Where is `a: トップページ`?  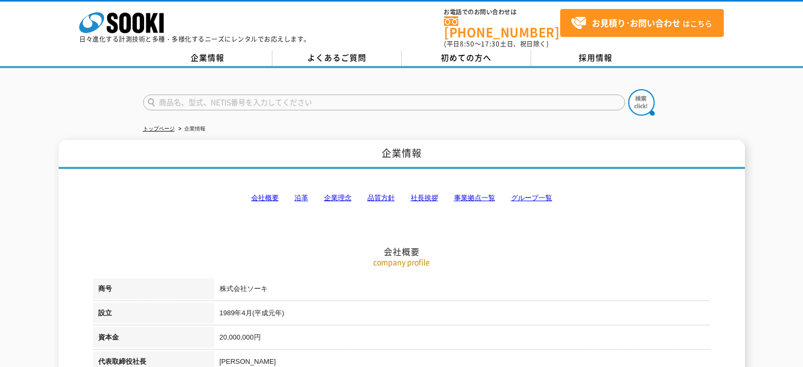 a: トップページ is located at coordinates (159, 128).